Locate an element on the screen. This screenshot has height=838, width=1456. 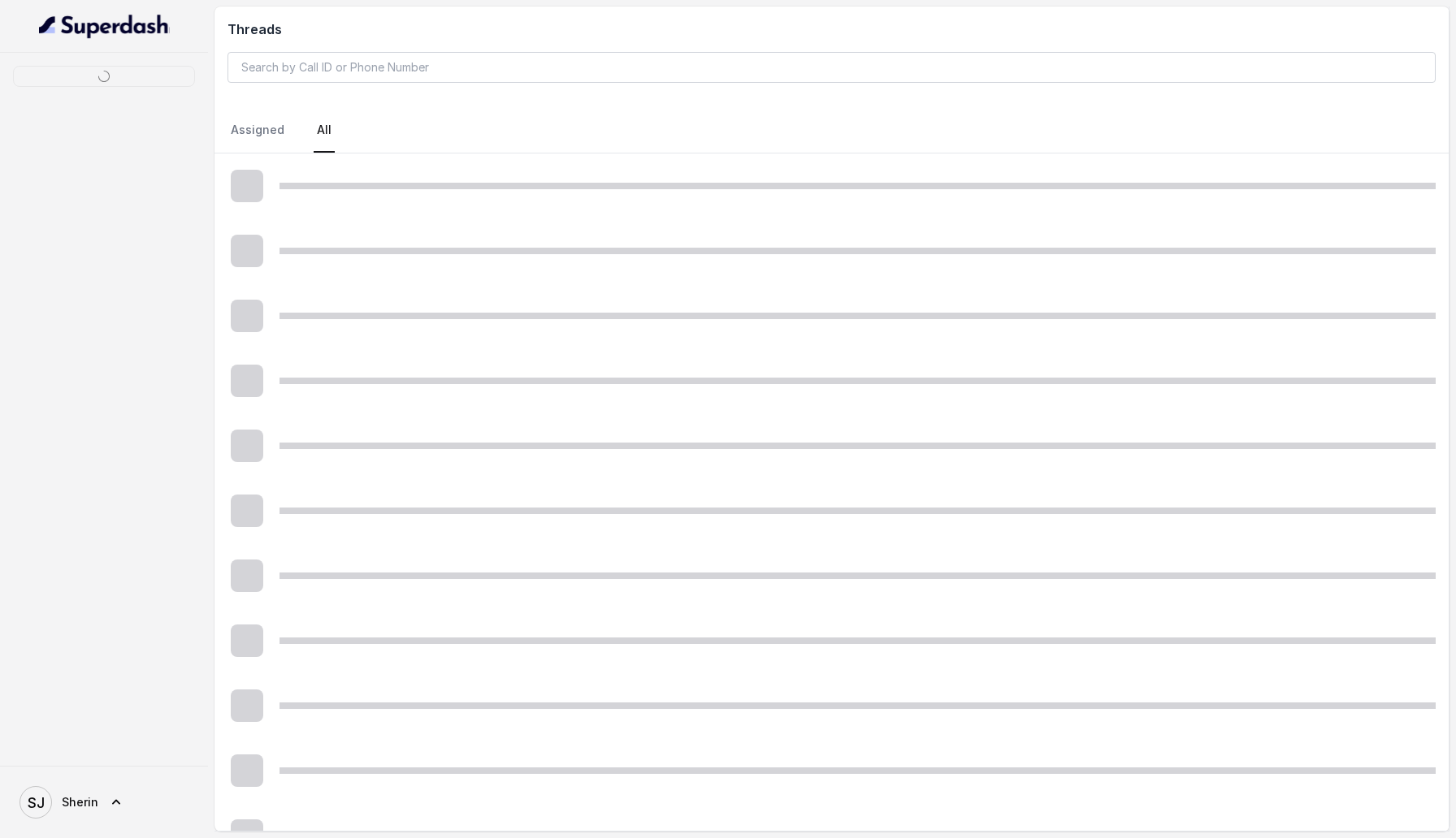
span: Sherin is located at coordinates (80, 802).